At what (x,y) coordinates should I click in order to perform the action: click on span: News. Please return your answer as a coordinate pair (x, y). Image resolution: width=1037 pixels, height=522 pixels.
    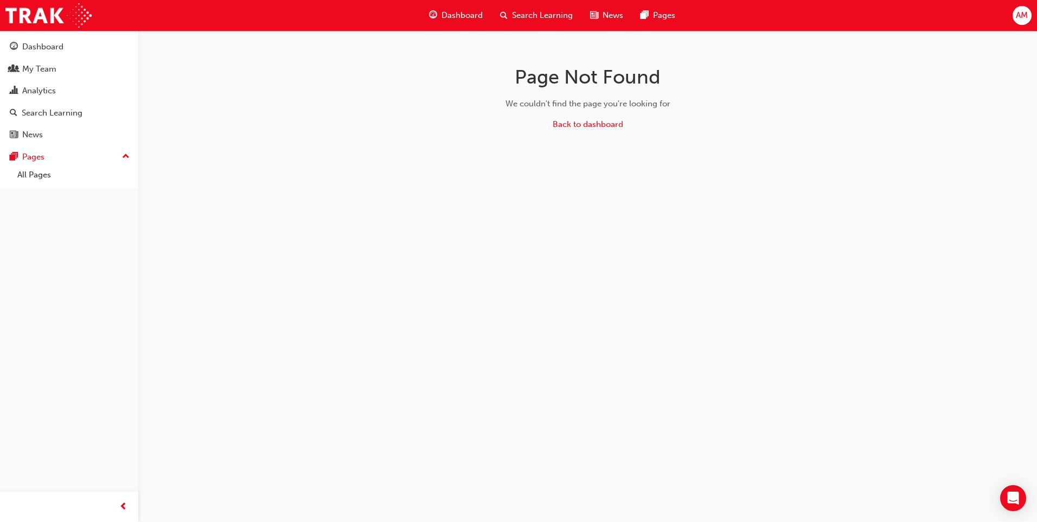
    Looking at the image, I should click on (613, 15).